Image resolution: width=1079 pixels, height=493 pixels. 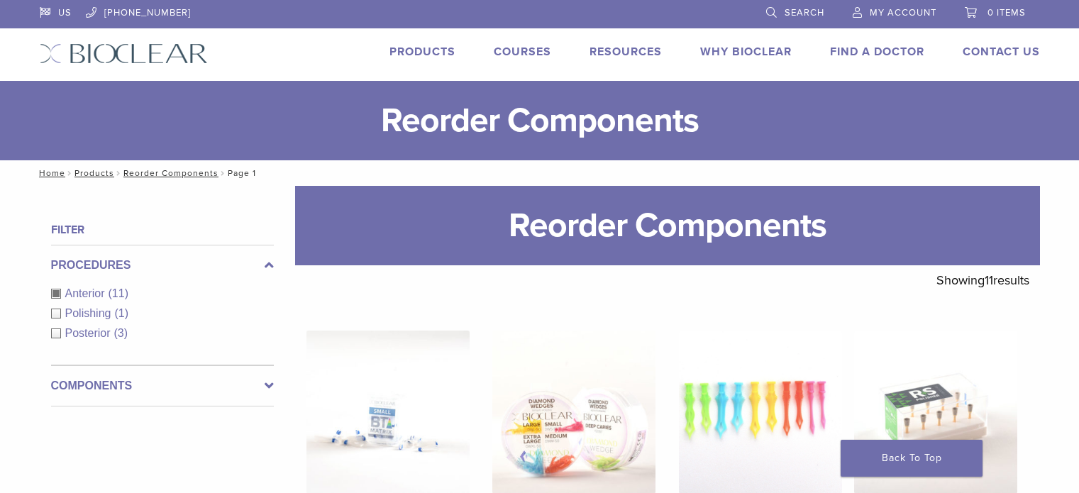 I want to click on span: (1), so click(x=121, y=313).